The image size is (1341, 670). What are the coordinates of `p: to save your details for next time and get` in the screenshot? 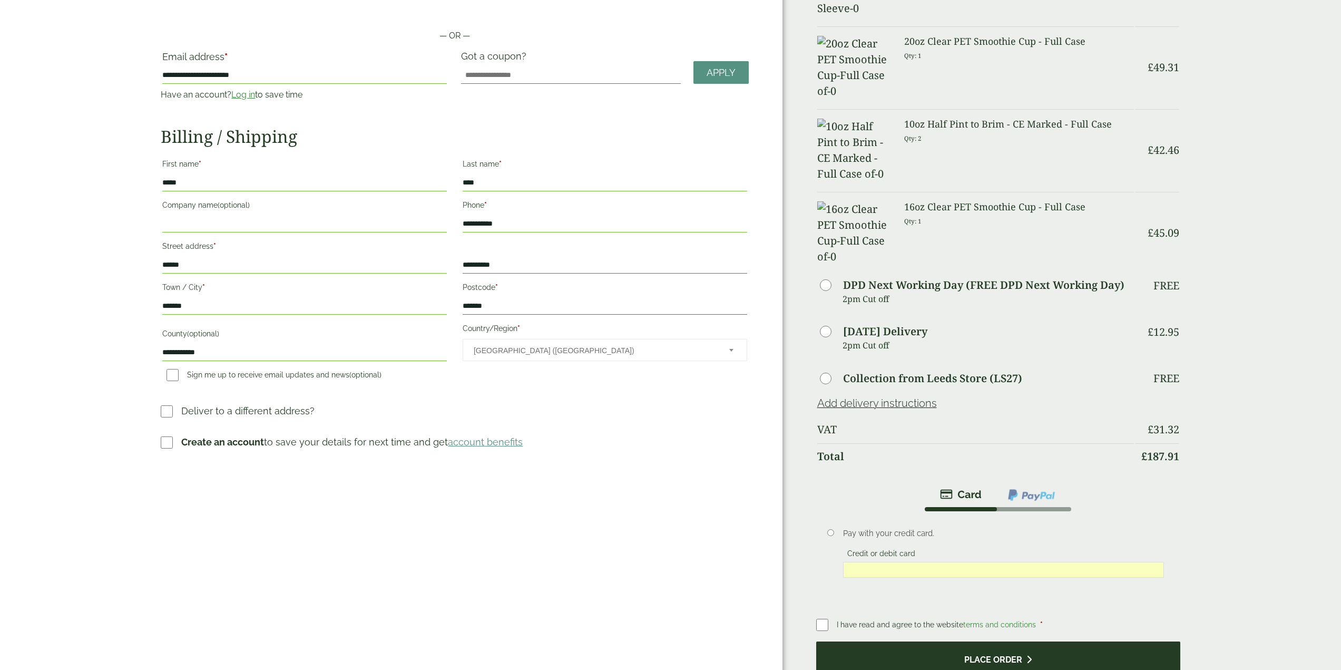 It's located at (352, 442).